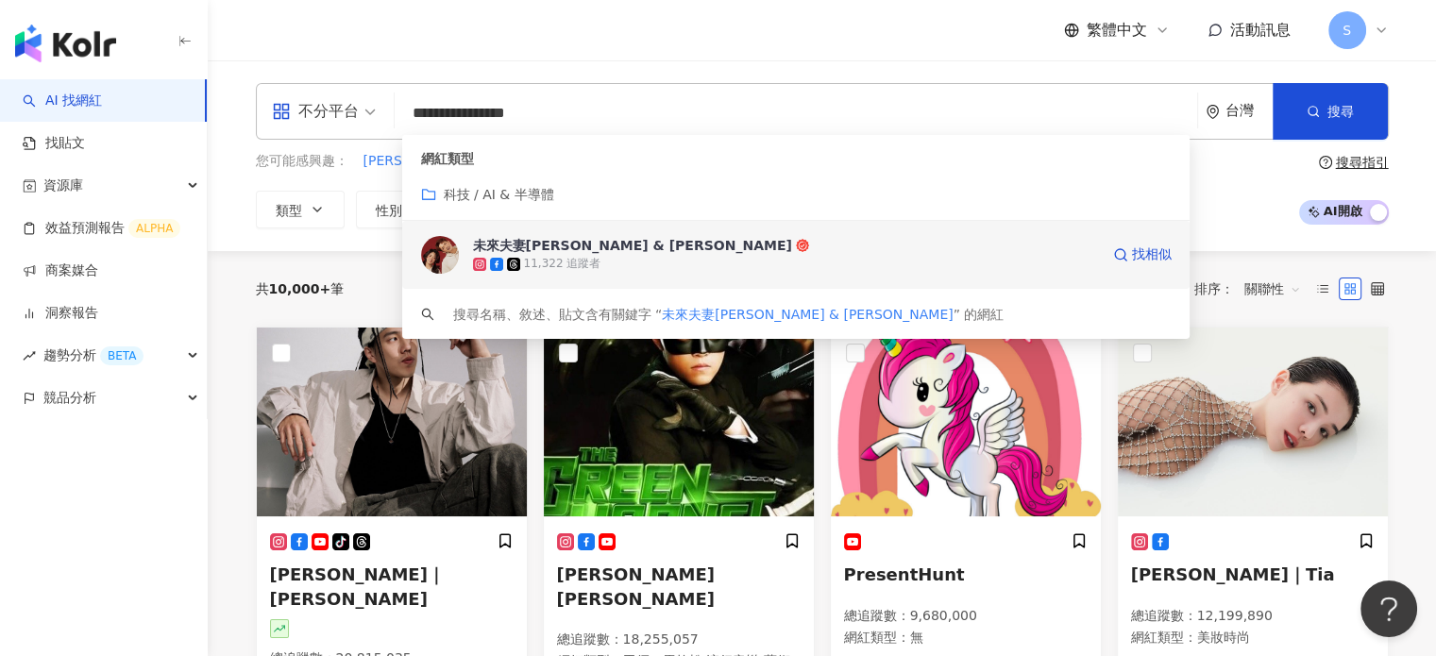 This screenshot has height=656, width=1436. Describe the element at coordinates (1347, 30) in the screenshot. I see `span: S` at that location.